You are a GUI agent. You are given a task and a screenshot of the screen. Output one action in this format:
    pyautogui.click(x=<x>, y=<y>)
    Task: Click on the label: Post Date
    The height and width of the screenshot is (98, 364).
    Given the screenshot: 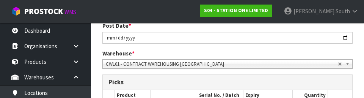 What is the action you would take?
    pyautogui.click(x=117, y=25)
    